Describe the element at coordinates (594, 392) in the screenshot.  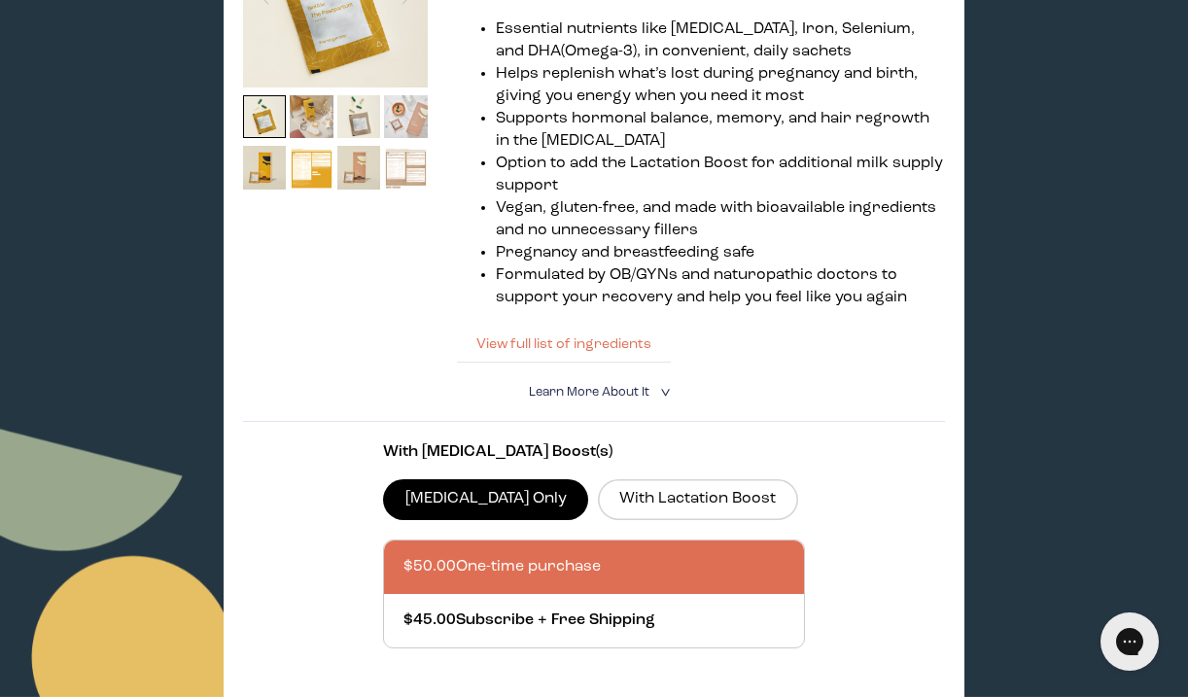
I see `summary: Learn More About it <` at that location.